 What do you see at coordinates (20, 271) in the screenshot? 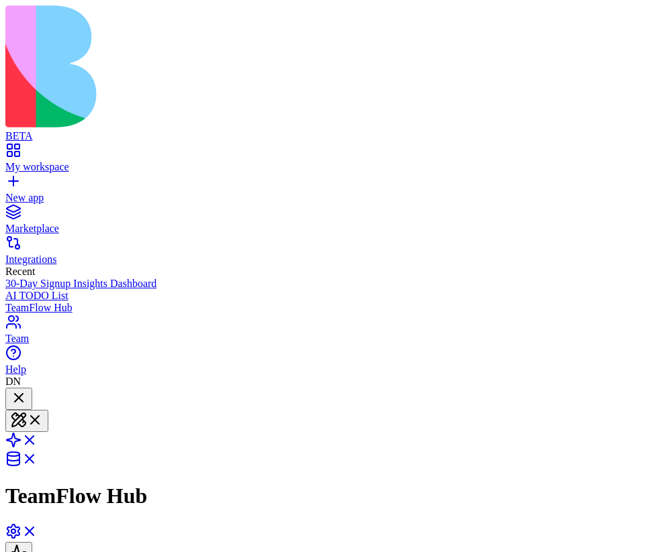
I see `span: Recent` at bounding box center [20, 271].